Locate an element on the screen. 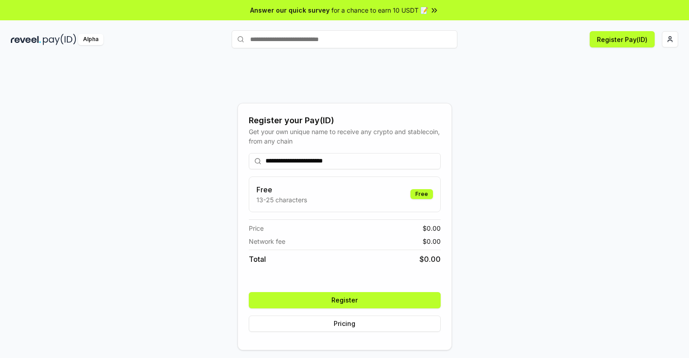 This screenshot has width=689, height=358. div: Get your own unique name to receive any crypto and stablecoin, from any chain is located at coordinates (345, 136).